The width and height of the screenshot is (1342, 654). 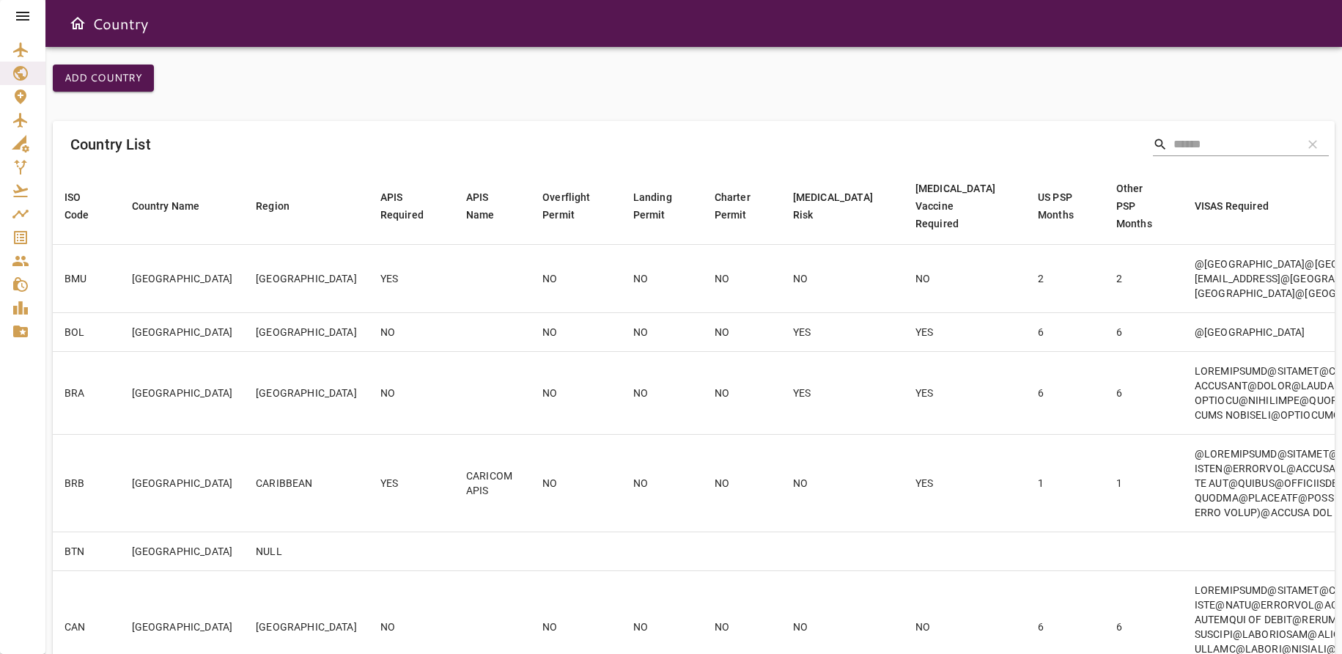 What do you see at coordinates (103, 78) in the screenshot?
I see `button: Add Country` at bounding box center [103, 78].